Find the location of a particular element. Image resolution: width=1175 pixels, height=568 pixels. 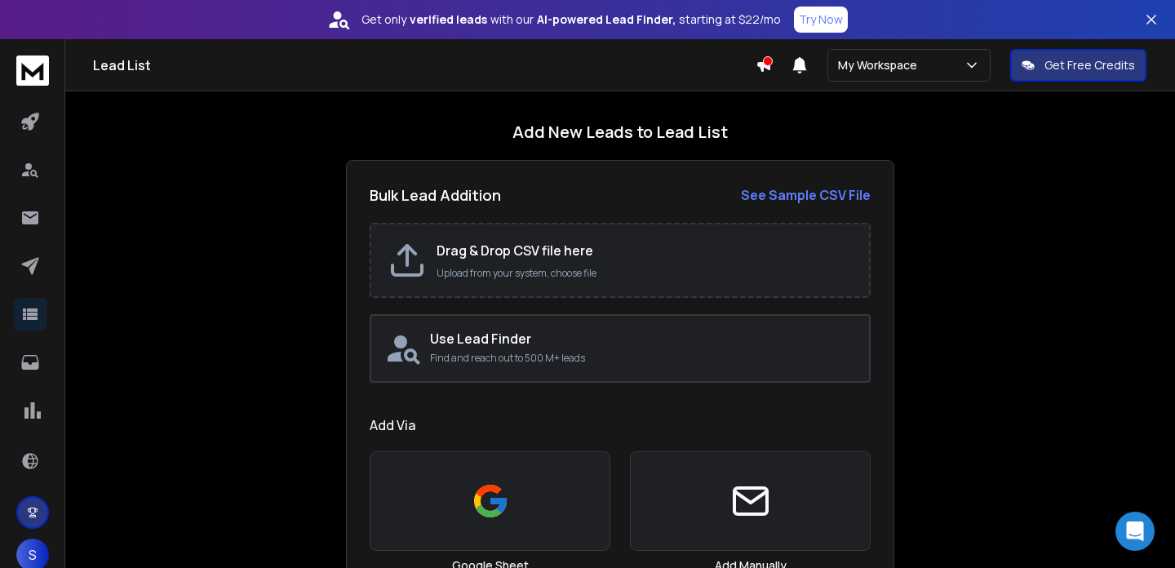

p: Get Free Credits is located at coordinates (1089, 65).